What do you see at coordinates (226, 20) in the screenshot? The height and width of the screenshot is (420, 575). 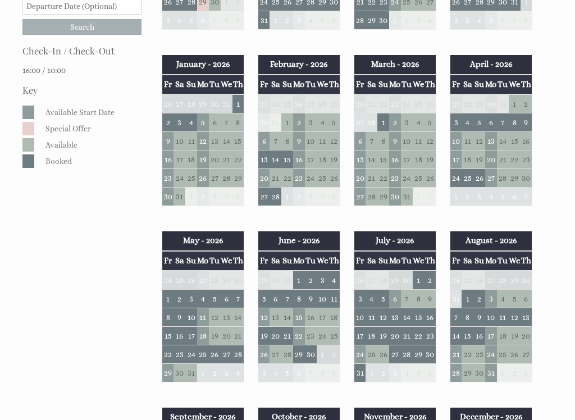 I see `td: 8` at bounding box center [226, 20].